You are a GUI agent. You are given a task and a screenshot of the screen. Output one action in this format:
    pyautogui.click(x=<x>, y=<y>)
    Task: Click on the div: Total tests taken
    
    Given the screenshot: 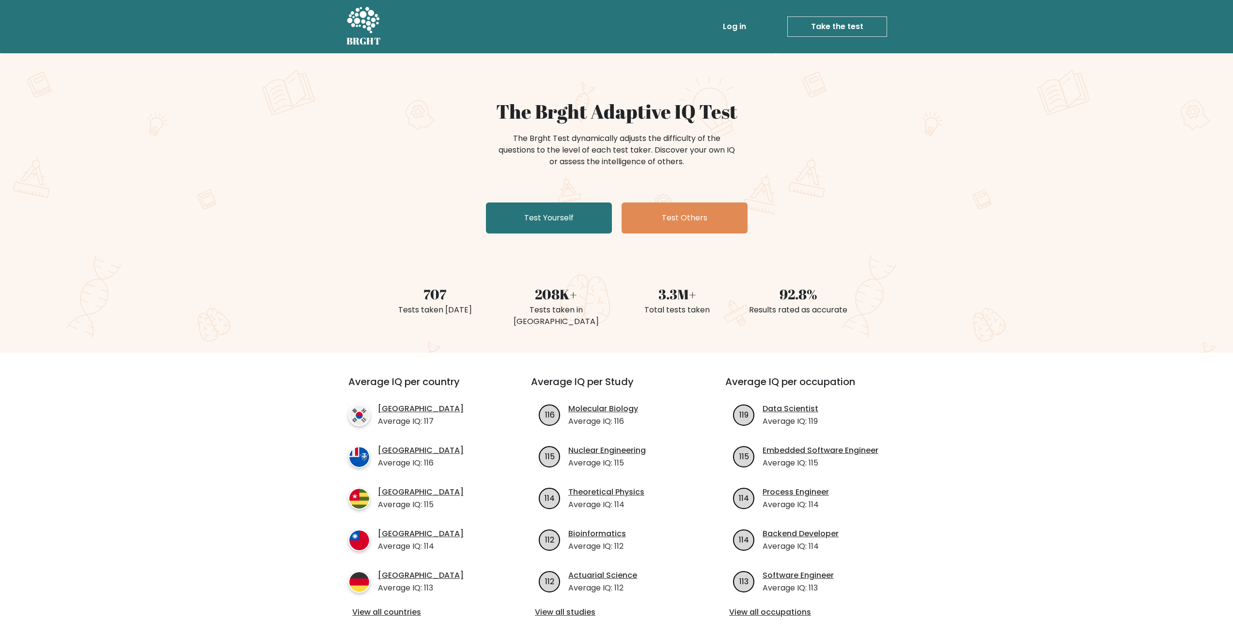 What is the action you would take?
    pyautogui.click(x=677, y=310)
    